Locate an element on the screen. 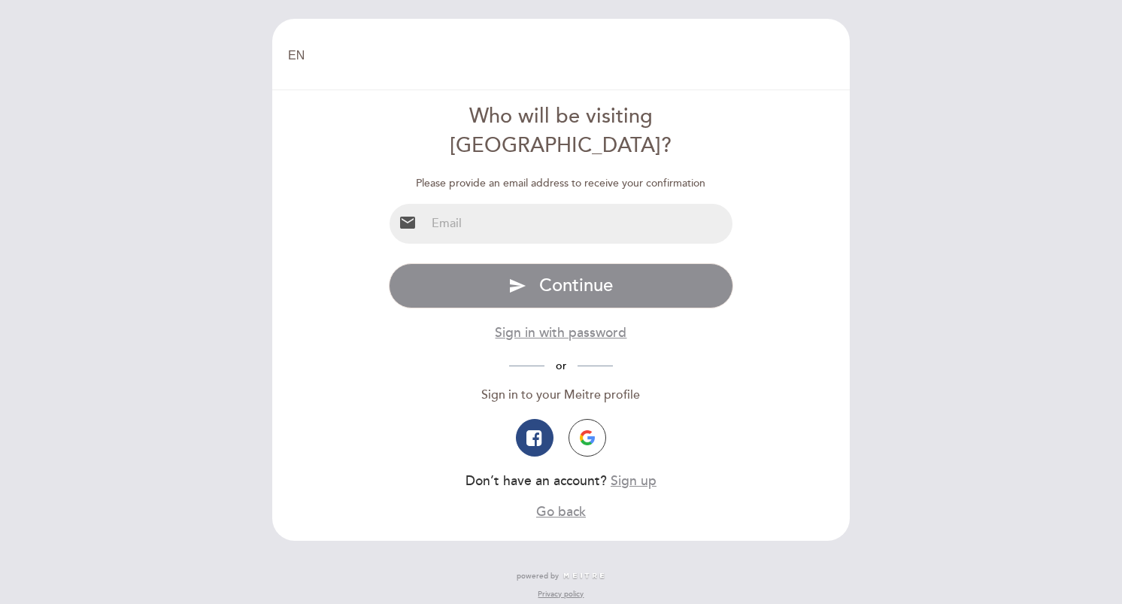 This screenshot has height=604, width=1122. input: Email is located at coordinates (579, 223).